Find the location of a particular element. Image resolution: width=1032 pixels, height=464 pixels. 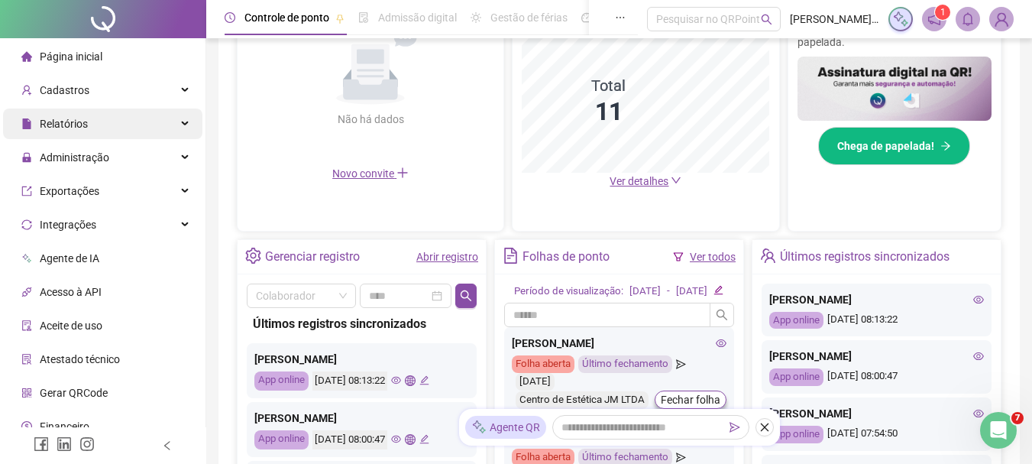

span: Administração is located at coordinates (74, 157).